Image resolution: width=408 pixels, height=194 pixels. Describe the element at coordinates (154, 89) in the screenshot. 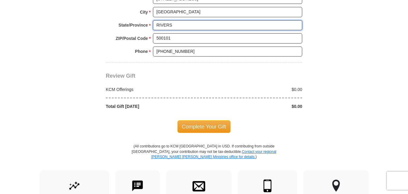

I see `div: KCM Offerings` at that location.